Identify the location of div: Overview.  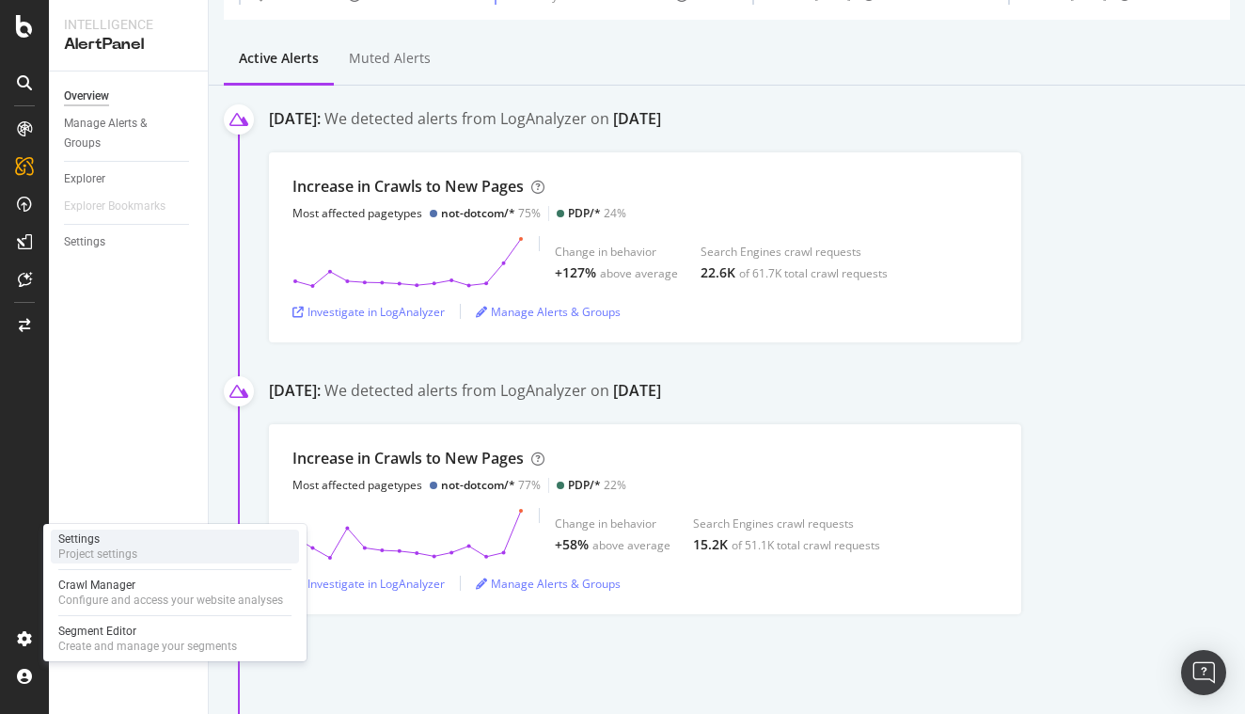
(87, 96).